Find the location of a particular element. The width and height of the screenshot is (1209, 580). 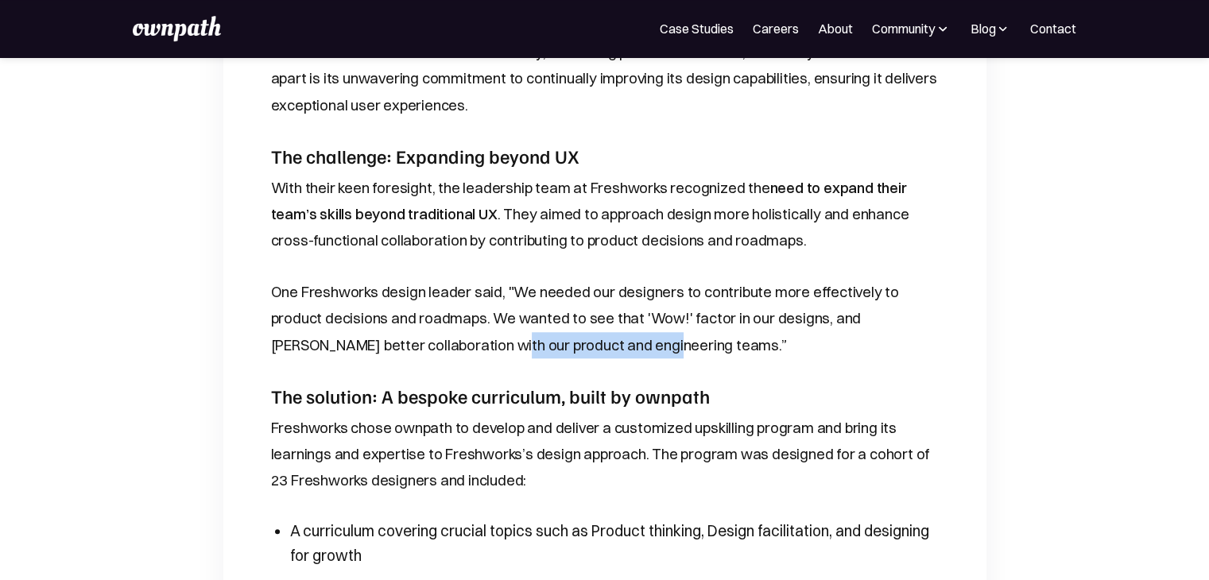

p: One Freshworks design leader said, "We needed our designers to contribute more effectively to pro... is located at coordinates (605, 318).